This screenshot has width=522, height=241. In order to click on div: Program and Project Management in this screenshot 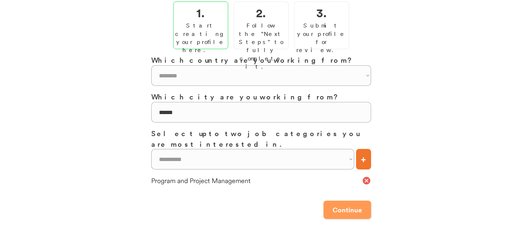, I will do `click(257, 180)`.